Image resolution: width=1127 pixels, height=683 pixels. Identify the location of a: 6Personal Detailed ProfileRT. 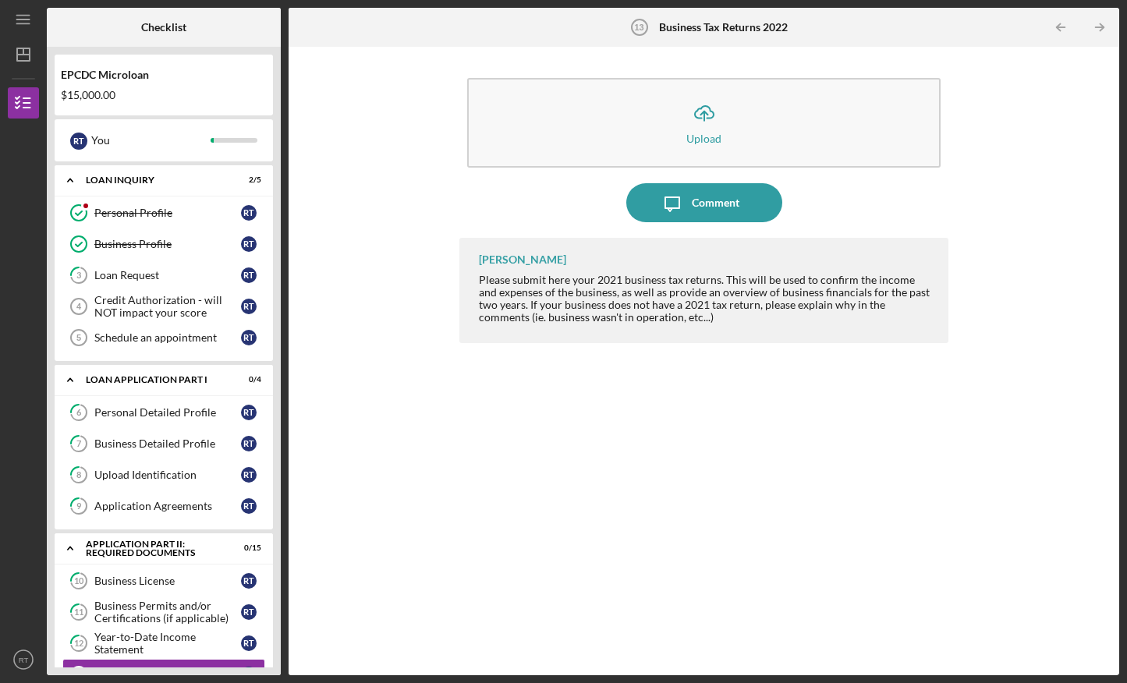
(164, 412).